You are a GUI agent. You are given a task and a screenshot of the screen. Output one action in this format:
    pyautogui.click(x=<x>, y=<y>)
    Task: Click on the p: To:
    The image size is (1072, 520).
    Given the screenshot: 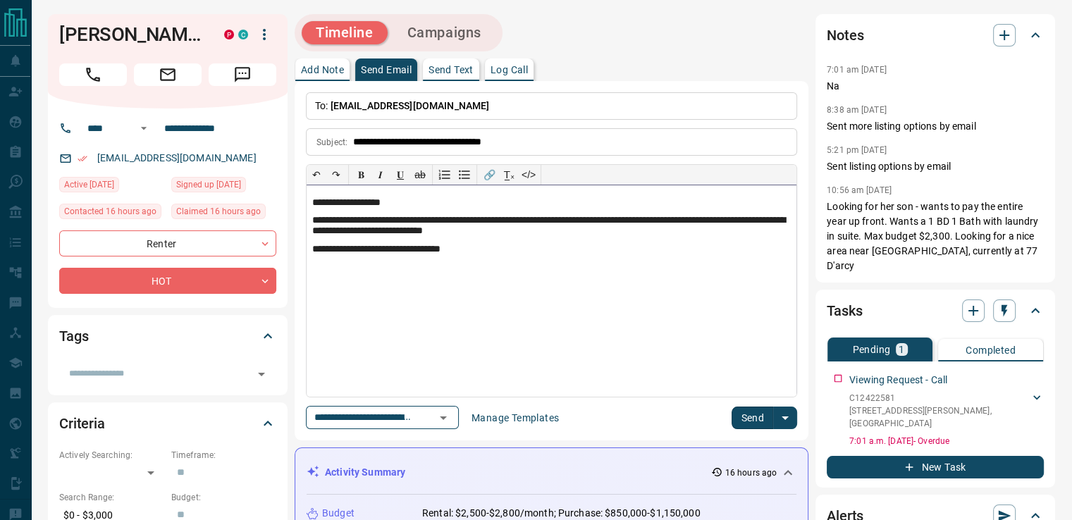 What is the action you would take?
    pyautogui.click(x=551, y=106)
    